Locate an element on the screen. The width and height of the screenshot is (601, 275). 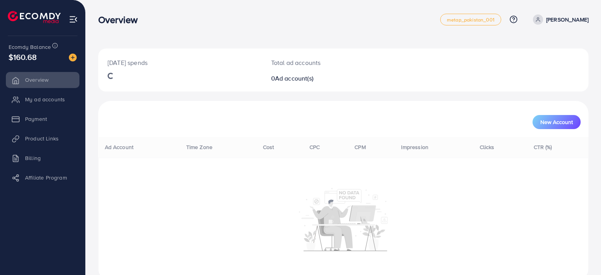
button: New Account is located at coordinates (556, 122).